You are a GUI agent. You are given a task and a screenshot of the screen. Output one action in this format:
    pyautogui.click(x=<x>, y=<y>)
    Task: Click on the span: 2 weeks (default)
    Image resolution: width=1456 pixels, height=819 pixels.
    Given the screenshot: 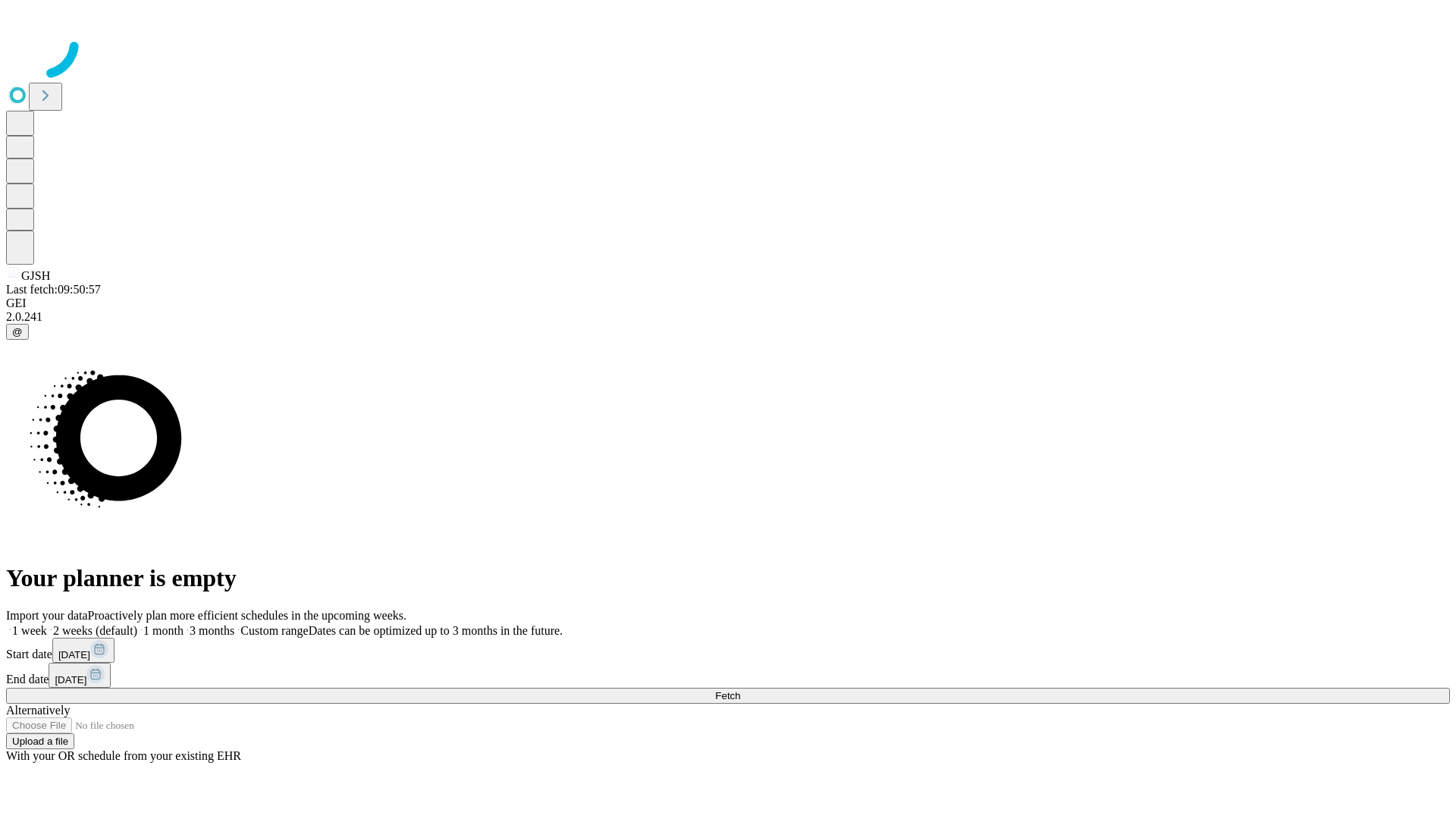 What is the action you would take?
    pyautogui.click(x=95, y=631)
    